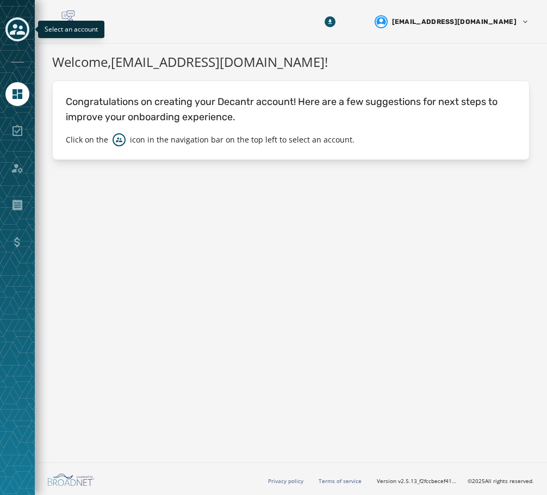 This screenshot has width=547, height=495. Describe the element at coordinates (17, 29) in the screenshot. I see `button: Toggle account select drawer` at that location.